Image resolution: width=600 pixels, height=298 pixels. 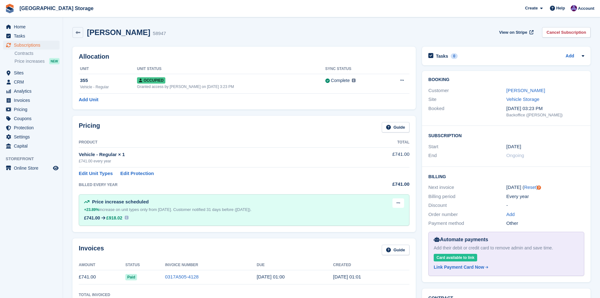 I want to click on th: Unit, so click(x=108, y=69).